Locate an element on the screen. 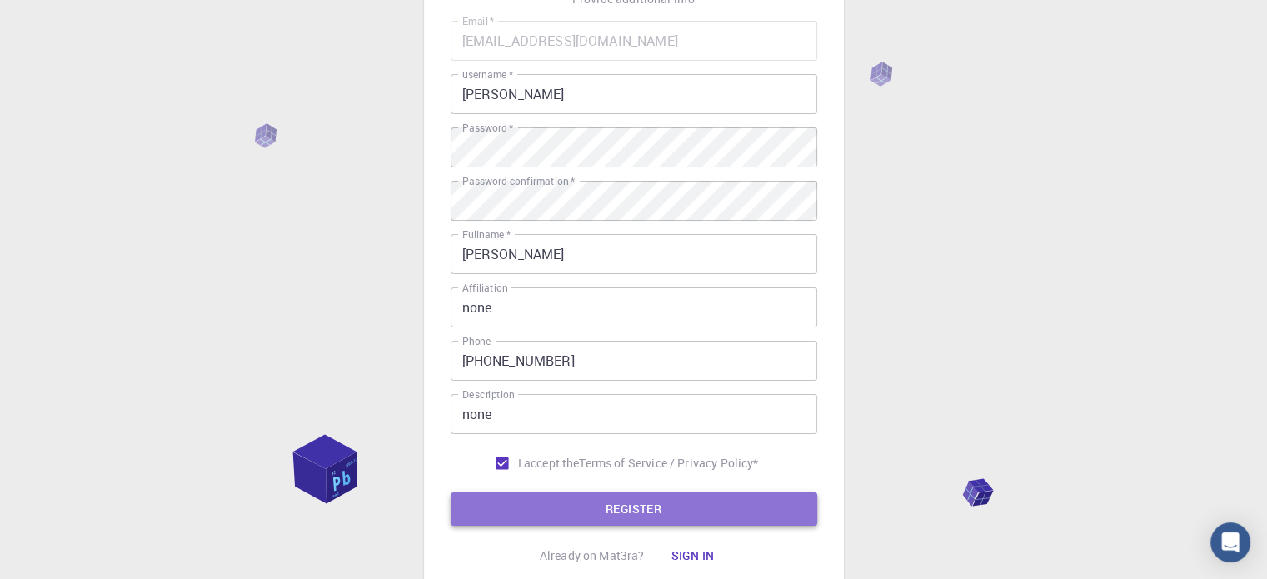 The width and height of the screenshot is (1267, 579). label: Email is located at coordinates (478, 21).